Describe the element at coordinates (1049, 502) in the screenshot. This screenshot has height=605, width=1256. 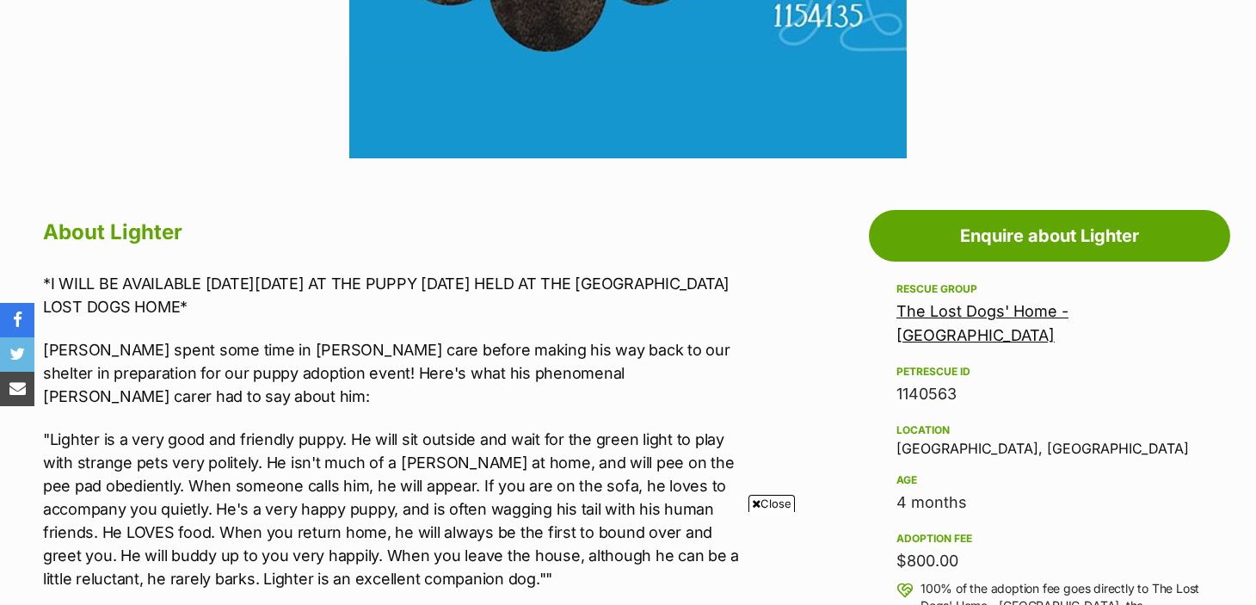
I see `div: 4 months` at that location.